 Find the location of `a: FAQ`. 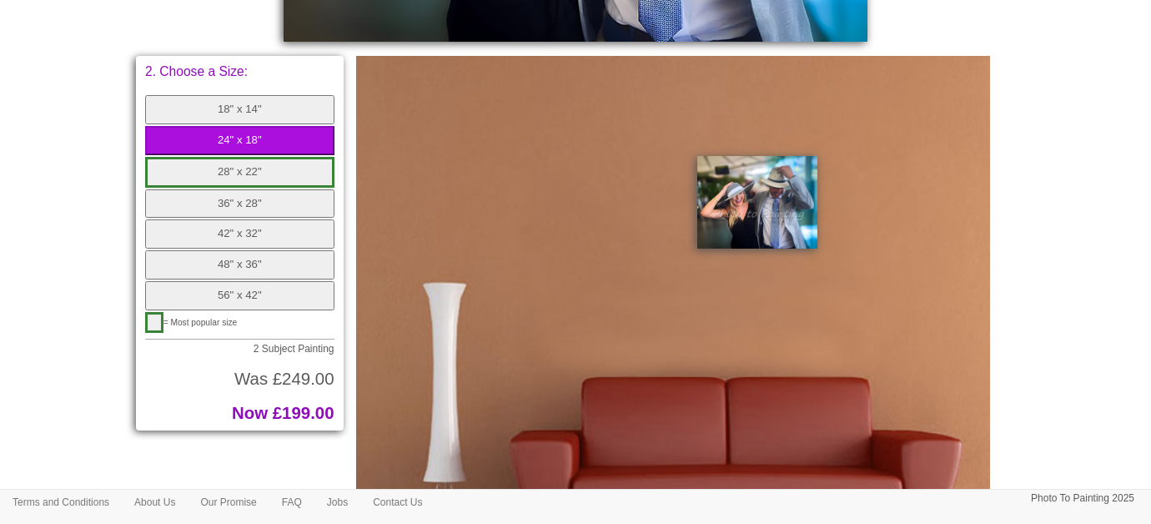

a: FAQ is located at coordinates (292, 502).